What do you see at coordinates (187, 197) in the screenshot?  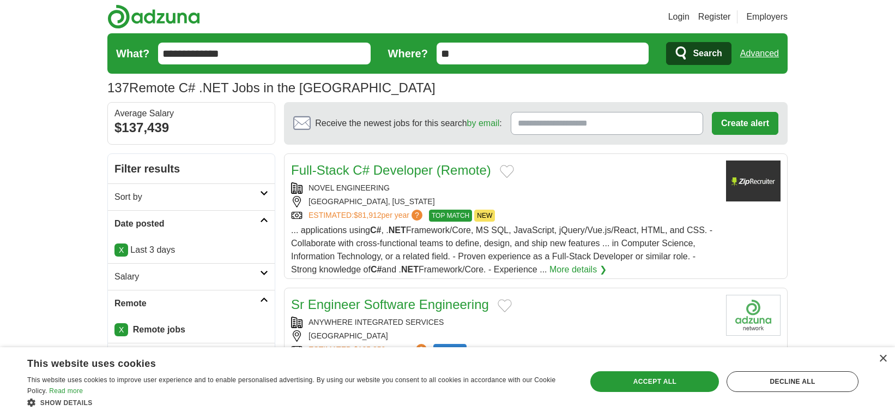 I see `h2: Sort by` at bounding box center [187, 197].